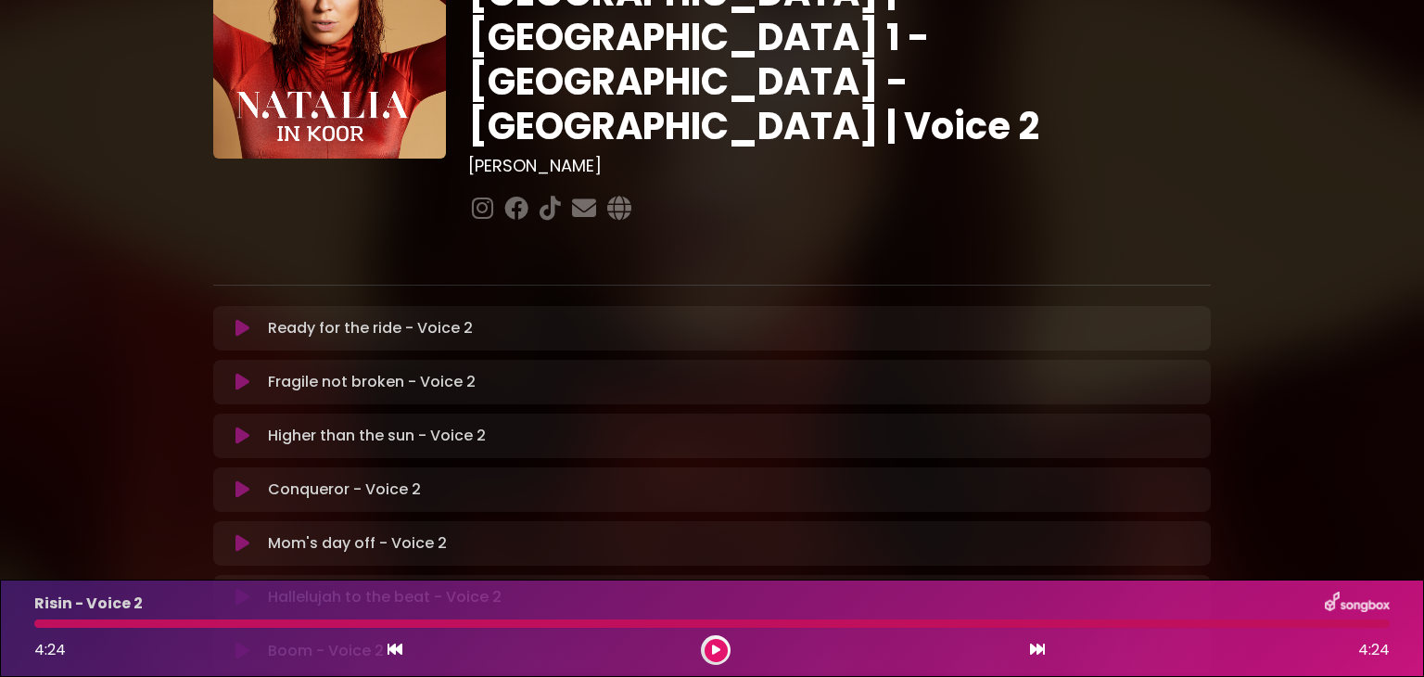 The image size is (1424, 677). Describe the element at coordinates (1357, 603) in the screenshot. I see `img: songbox-logo-white.png` at that location.